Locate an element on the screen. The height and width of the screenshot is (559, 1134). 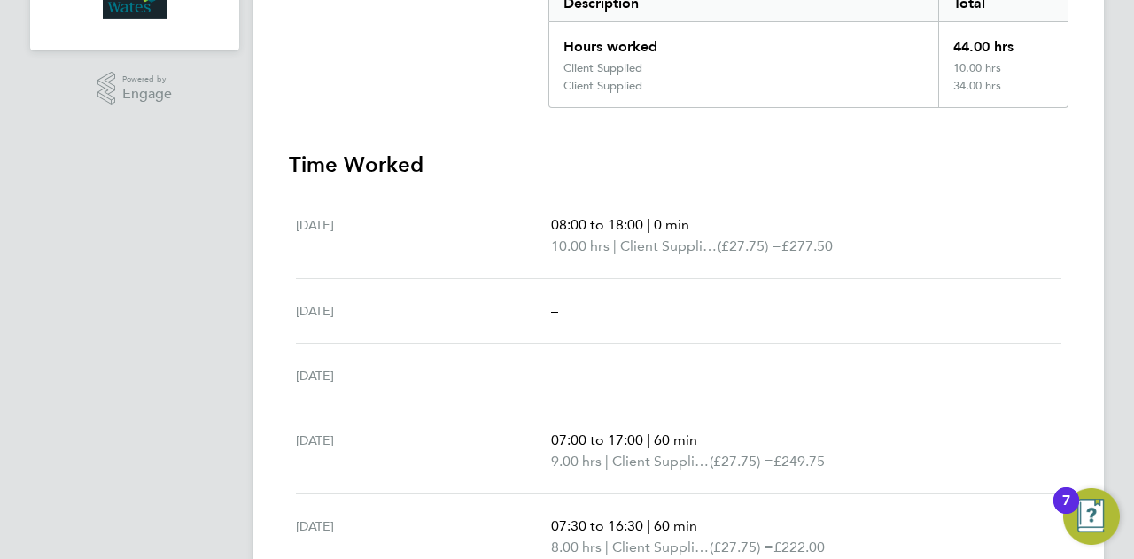
div: 34.00 hrs is located at coordinates (1003, 93).